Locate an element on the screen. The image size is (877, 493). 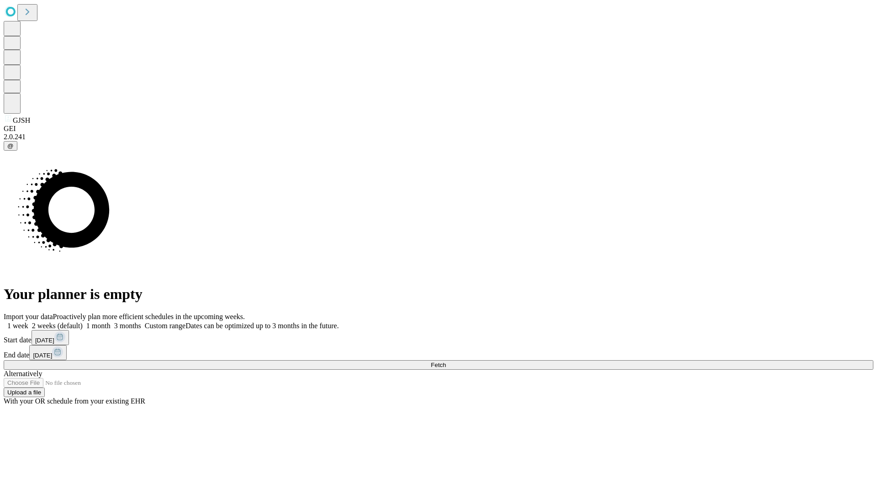
h1: Your planner is empty is located at coordinates (438, 294).